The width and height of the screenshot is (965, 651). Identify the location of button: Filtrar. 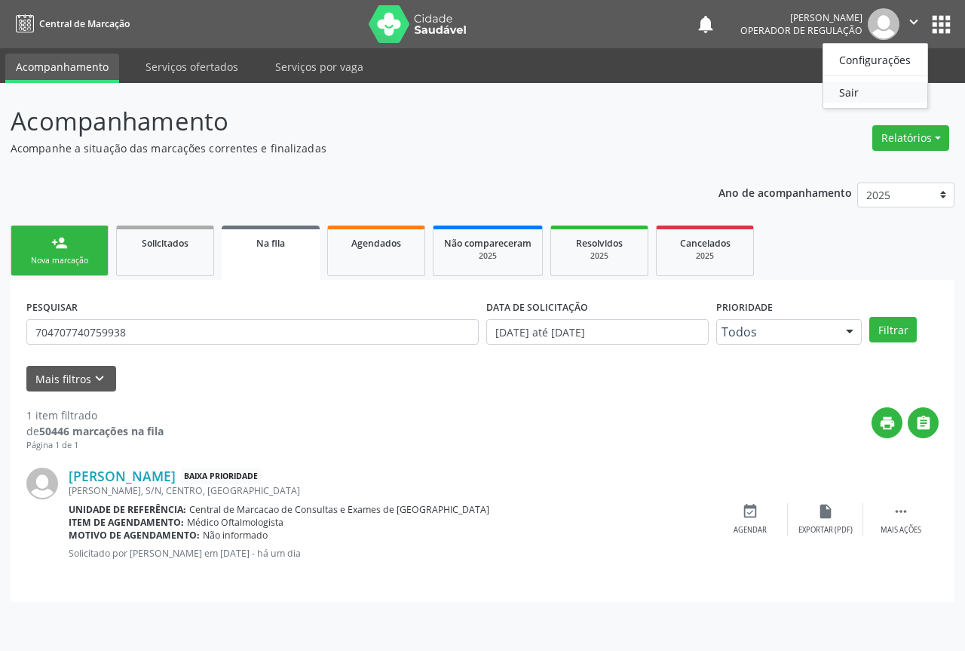
(893, 330).